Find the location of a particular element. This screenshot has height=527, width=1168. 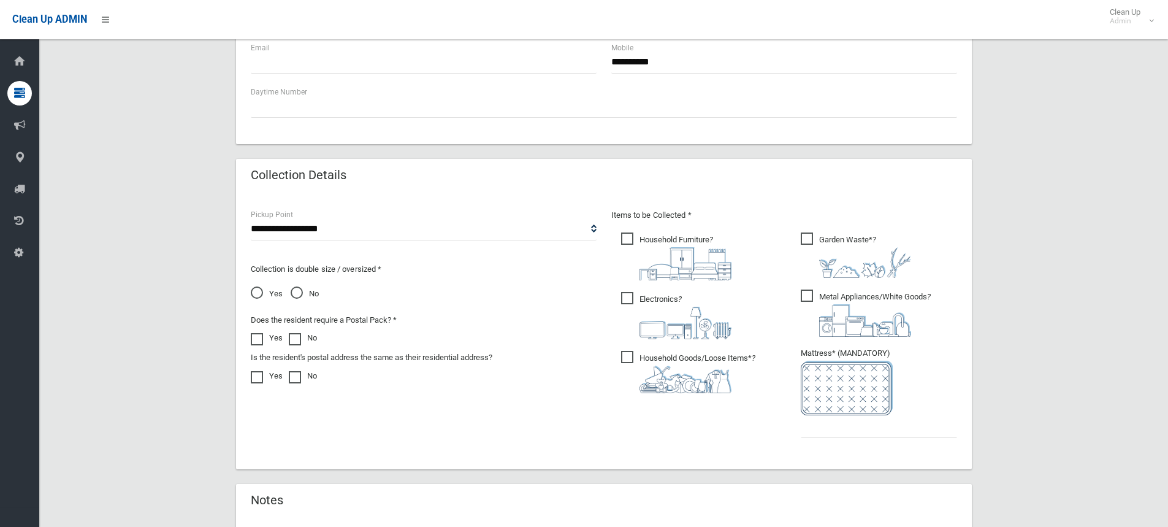

span: Electronics is located at coordinates (676, 315).